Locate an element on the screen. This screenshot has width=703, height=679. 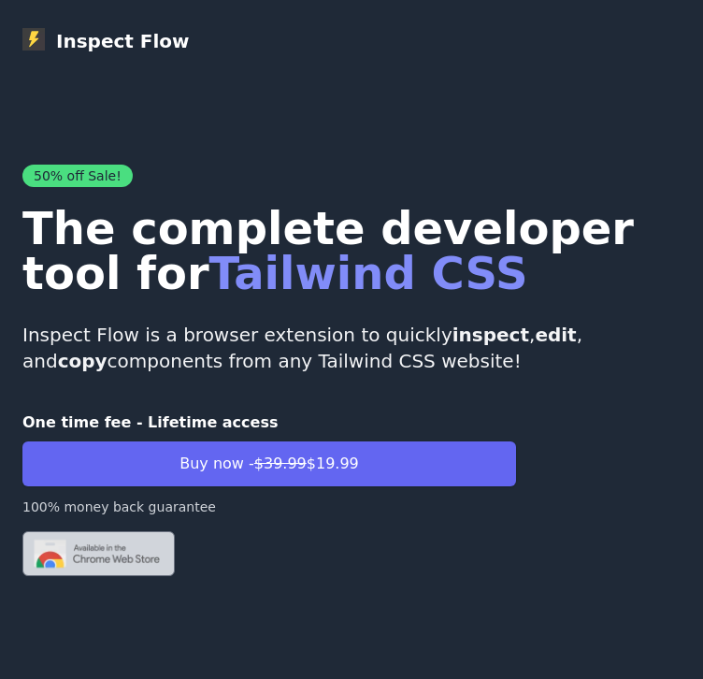
h1: The complete developer tool for is located at coordinates (352, 251).